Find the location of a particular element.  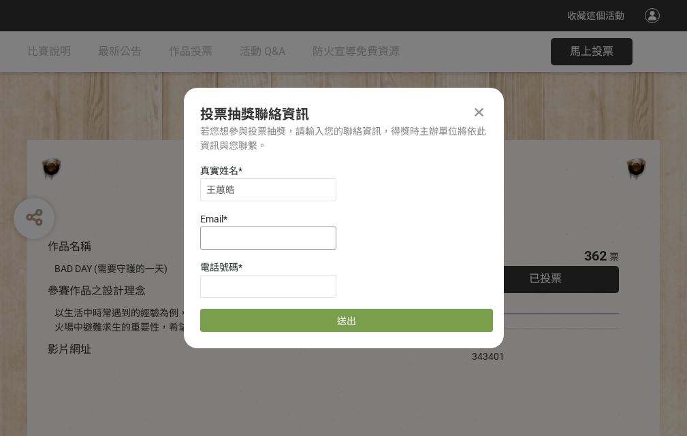

span: 票 is located at coordinates (614, 257).